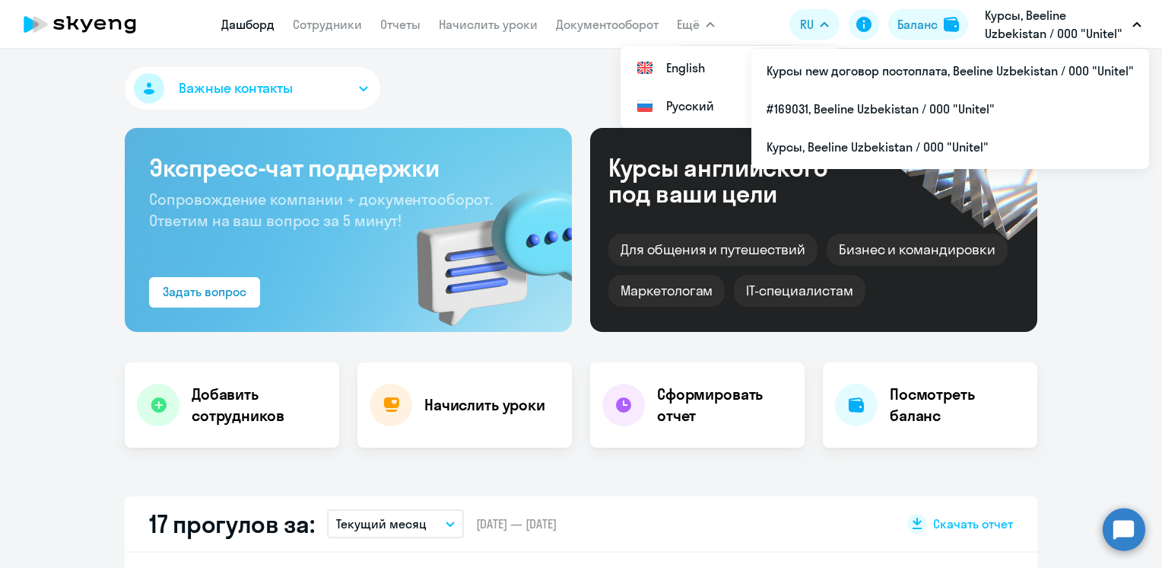 Image resolution: width=1162 pixels, height=568 pixels. I want to click on span: Скачать отчет, so click(973, 523).